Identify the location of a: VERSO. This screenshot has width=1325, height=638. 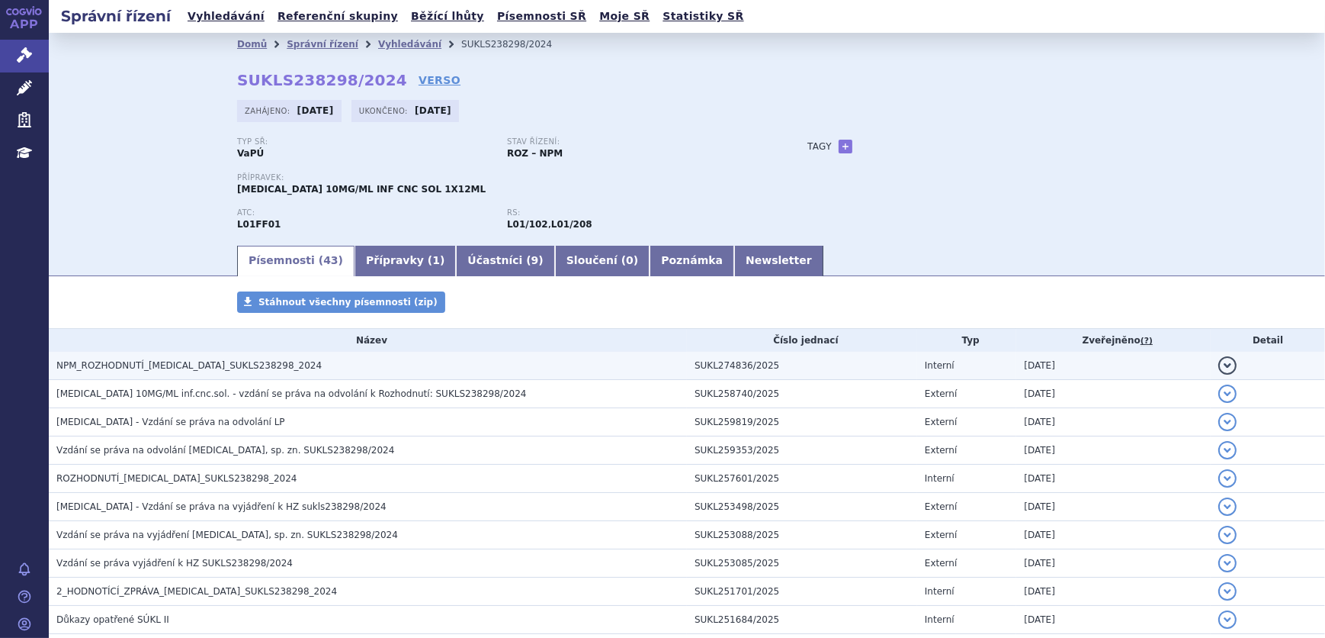
(439, 80).